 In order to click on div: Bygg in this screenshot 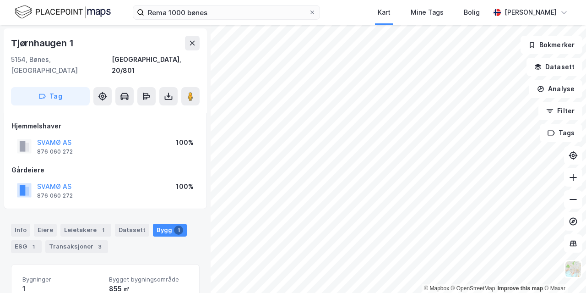, I will do `click(170, 230)`.